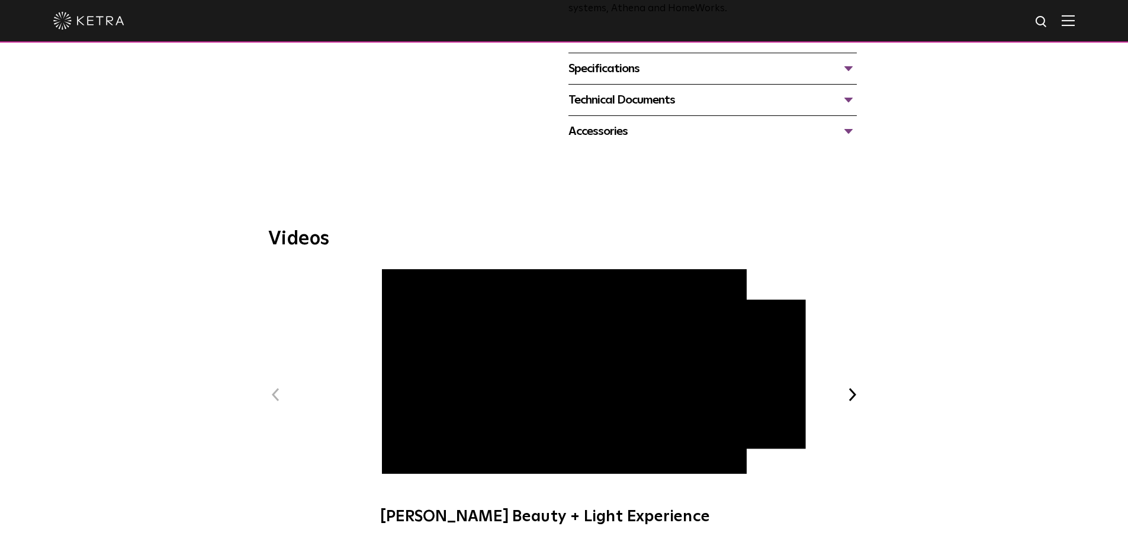 Image resolution: width=1128 pixels, height=539 pixels. I want to click on h3: Videos, so click(564, 239).